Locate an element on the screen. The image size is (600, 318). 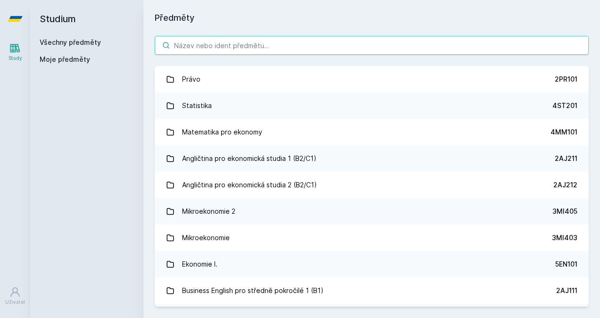
div: 3MI405 is located at coordinates (565, 211).